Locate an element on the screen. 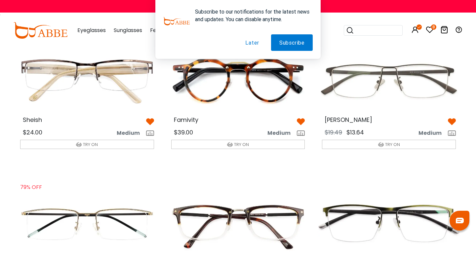 The width and height of the screenshot is (476, 257). span: $13.64 is located at coordinates (355, 132).